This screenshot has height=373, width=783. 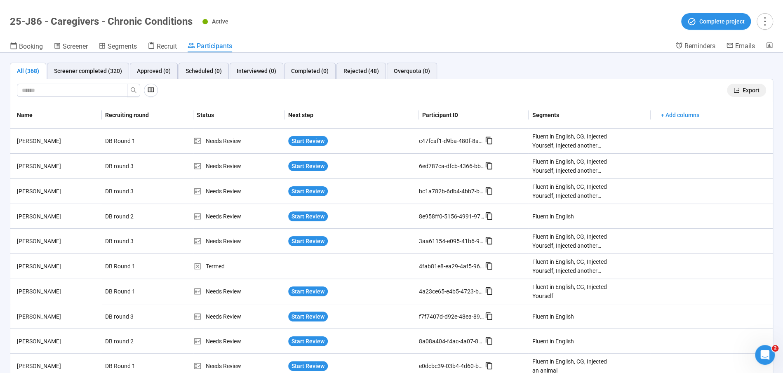 What do you see at coordinates (695, 47) in the screenshot?
I see `a: Reminders` at bounding box center [695, 47].